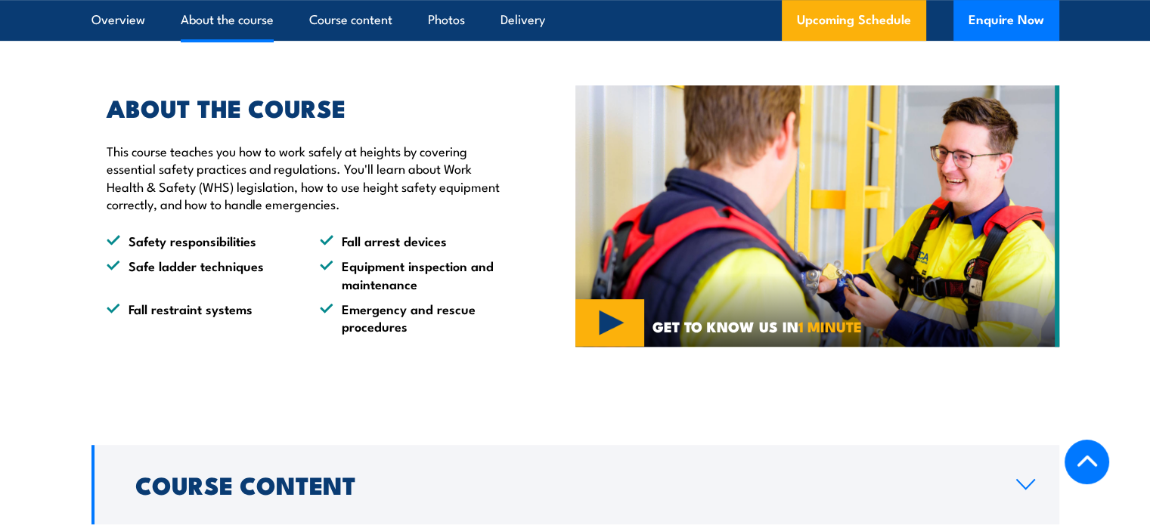 The height and width of the screenshot is (525, 1150). I want to click on li: Safety responsibilities, so click(200, 240).